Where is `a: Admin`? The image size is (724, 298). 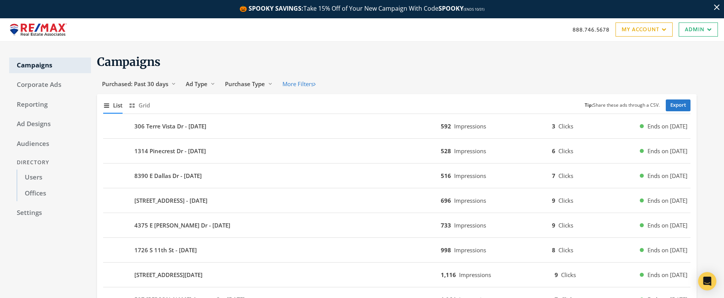 a: Admin is located at coordinates (698, 29).